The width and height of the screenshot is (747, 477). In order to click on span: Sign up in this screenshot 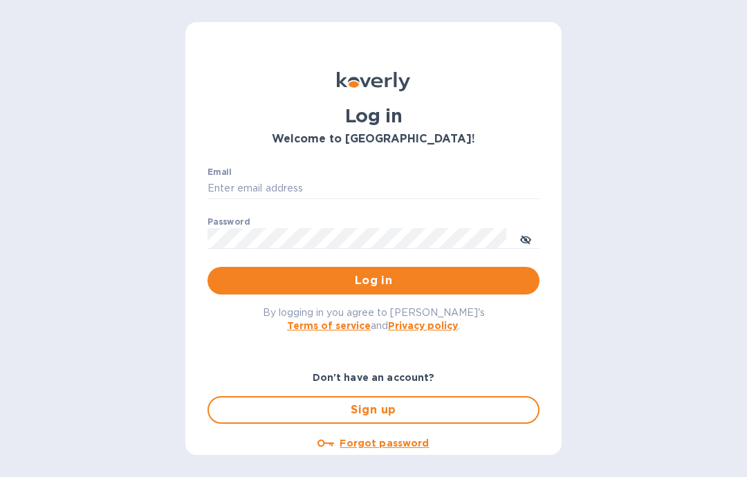, I will do `click(374, 410)`.